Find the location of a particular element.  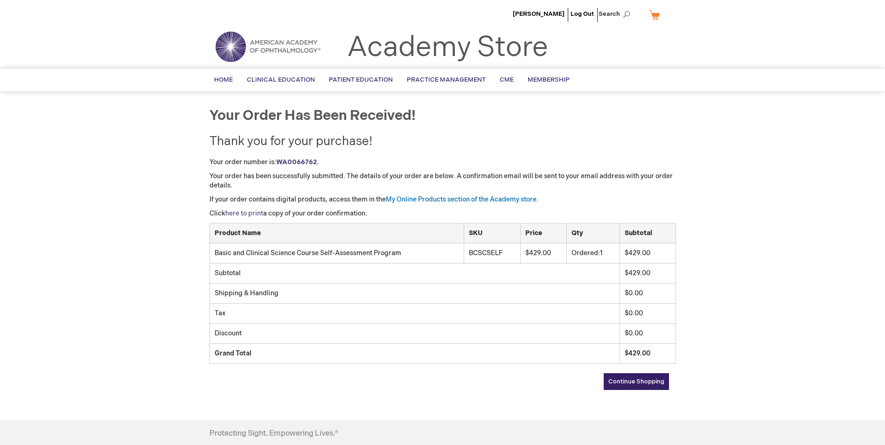

strong: WA0066762 is located at coordinates (296, 162).